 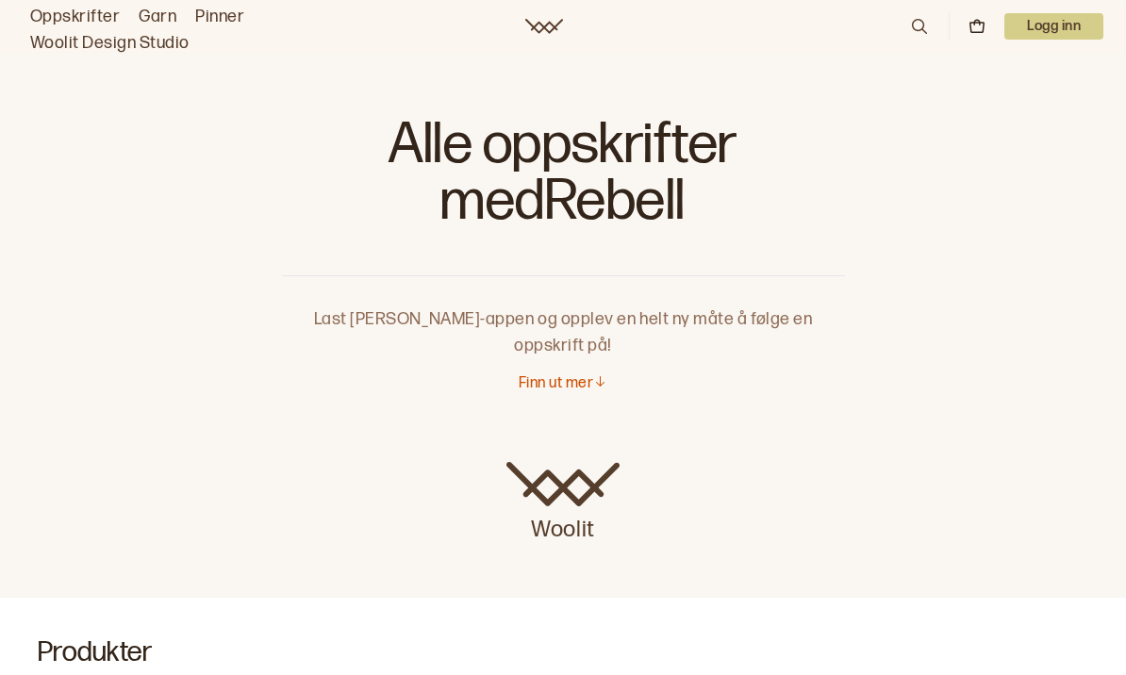 What do you see at coordinates (555, 384) in the screenshot?
I see `p: Finn ut mer` at bounding box center [555, 384].